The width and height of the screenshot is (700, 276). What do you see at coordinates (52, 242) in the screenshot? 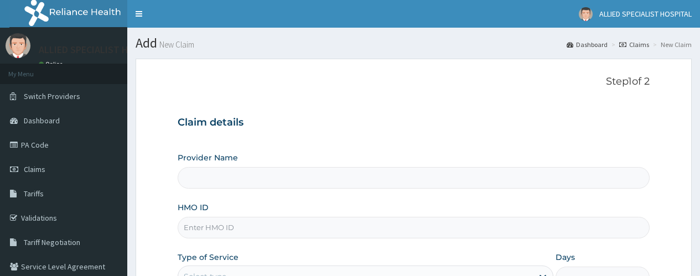
I see `span: Tariff Negotiation` at bounding box center [52, 242].